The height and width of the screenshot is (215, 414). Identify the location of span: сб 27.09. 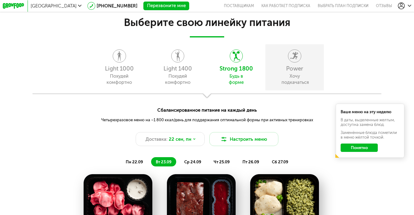
(280, 162).